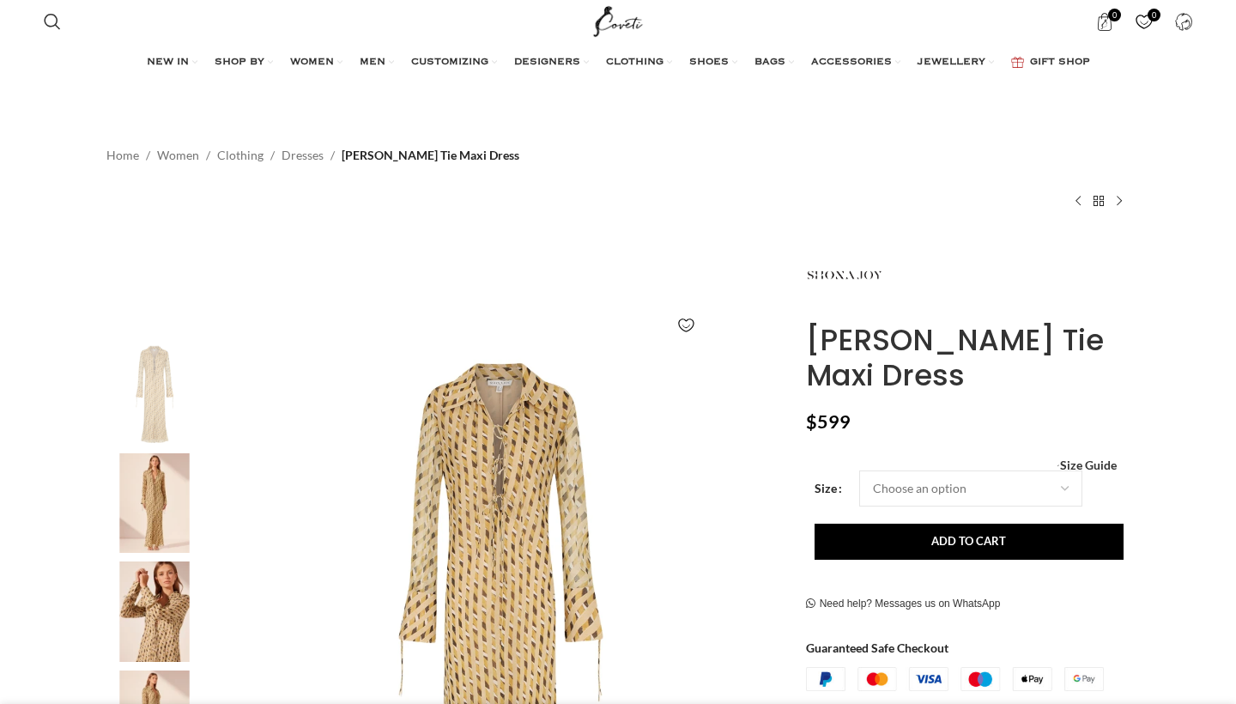 This screenshot has width=1236, height=704. What do you see at coordinates (1017, 62) in the screenshot?
I see `img: GiftBag` at bounding box center [1017, 62].